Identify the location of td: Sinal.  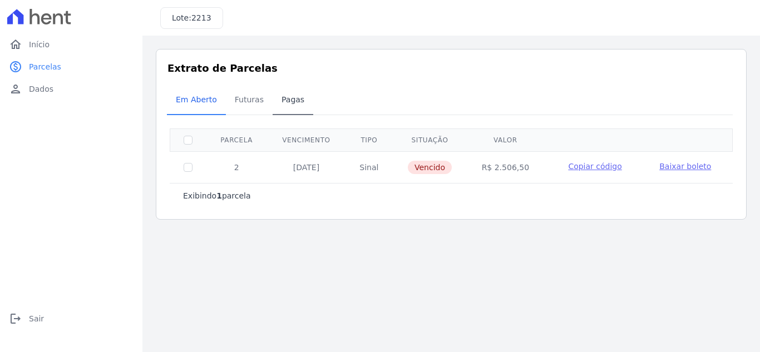
(370, 167).